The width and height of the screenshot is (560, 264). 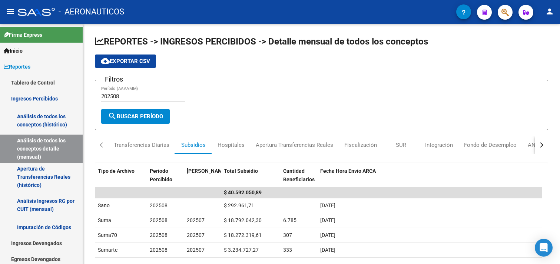 What do you see at coordinates (241, 250) in the screenshot?
I see `span: $ 3.234.727,27` at bounding box center [241, 250].